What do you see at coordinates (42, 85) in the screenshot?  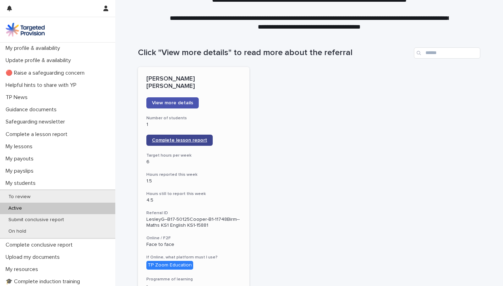 I see `p: Helpful hints to share with YP` at bounding box center [42, 85].